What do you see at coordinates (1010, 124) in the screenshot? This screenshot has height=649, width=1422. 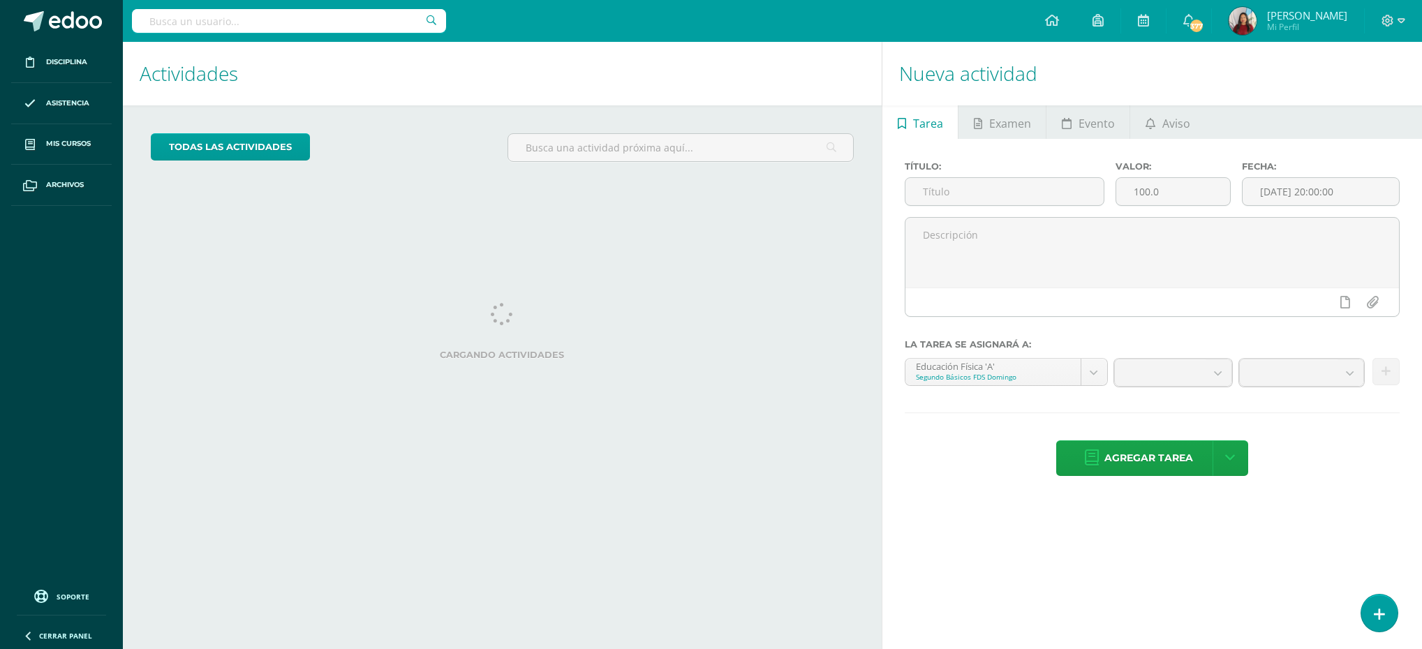 I see `span: Examen` at bounding box center [1010, 124].